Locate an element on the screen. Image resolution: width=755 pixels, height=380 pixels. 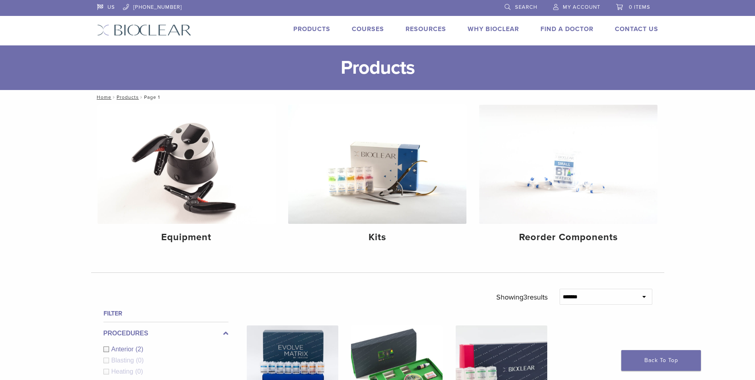
h4: Equipment is located at coordinates (187, 237).